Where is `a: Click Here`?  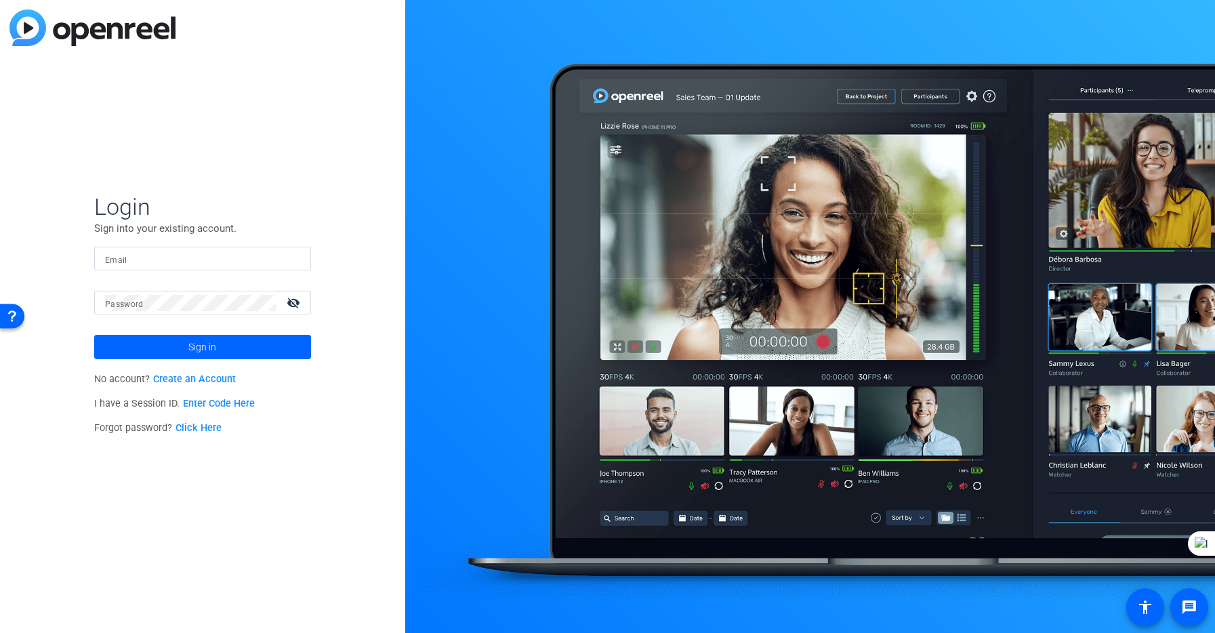
a: Click Here is located at coordinates (198, 427).